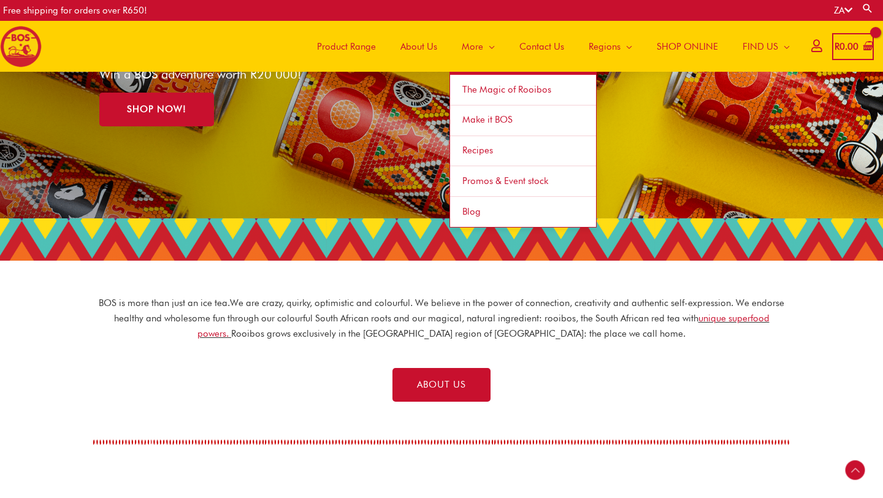 This screenshot has height=498, width=883. I want to click on a: Search button, so click(868, 8).